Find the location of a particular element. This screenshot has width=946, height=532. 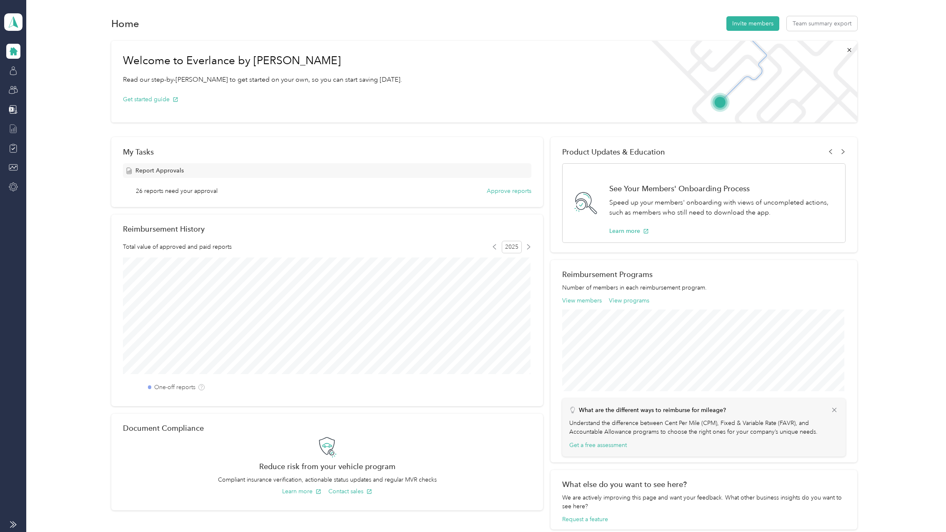

div: We are actively improving this page and want your feedback. What other business insights do you w... is located at coordinates (704, 502).